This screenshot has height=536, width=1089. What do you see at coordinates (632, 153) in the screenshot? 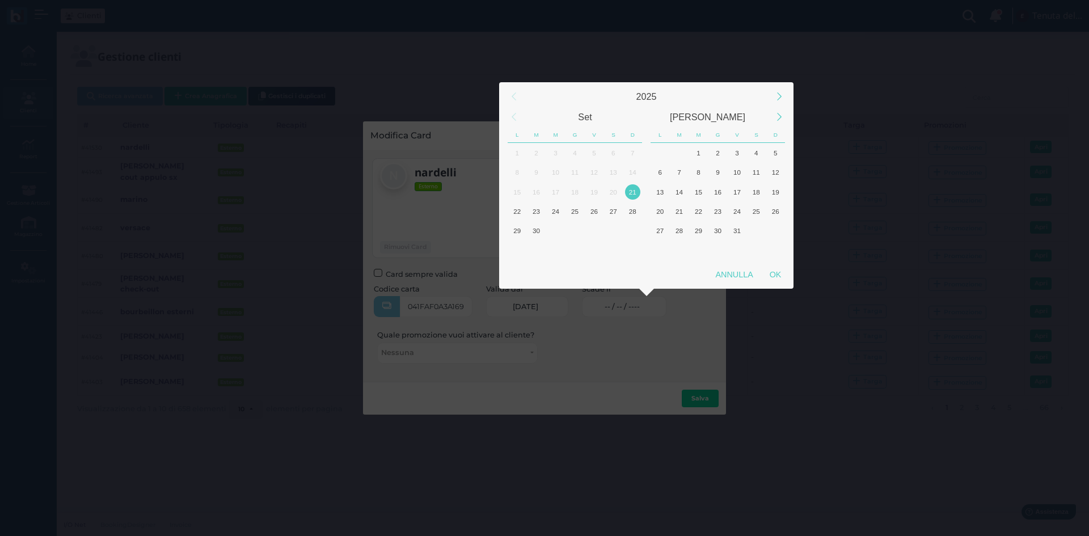
I see `div: 7` at bounding box center [632, 153].